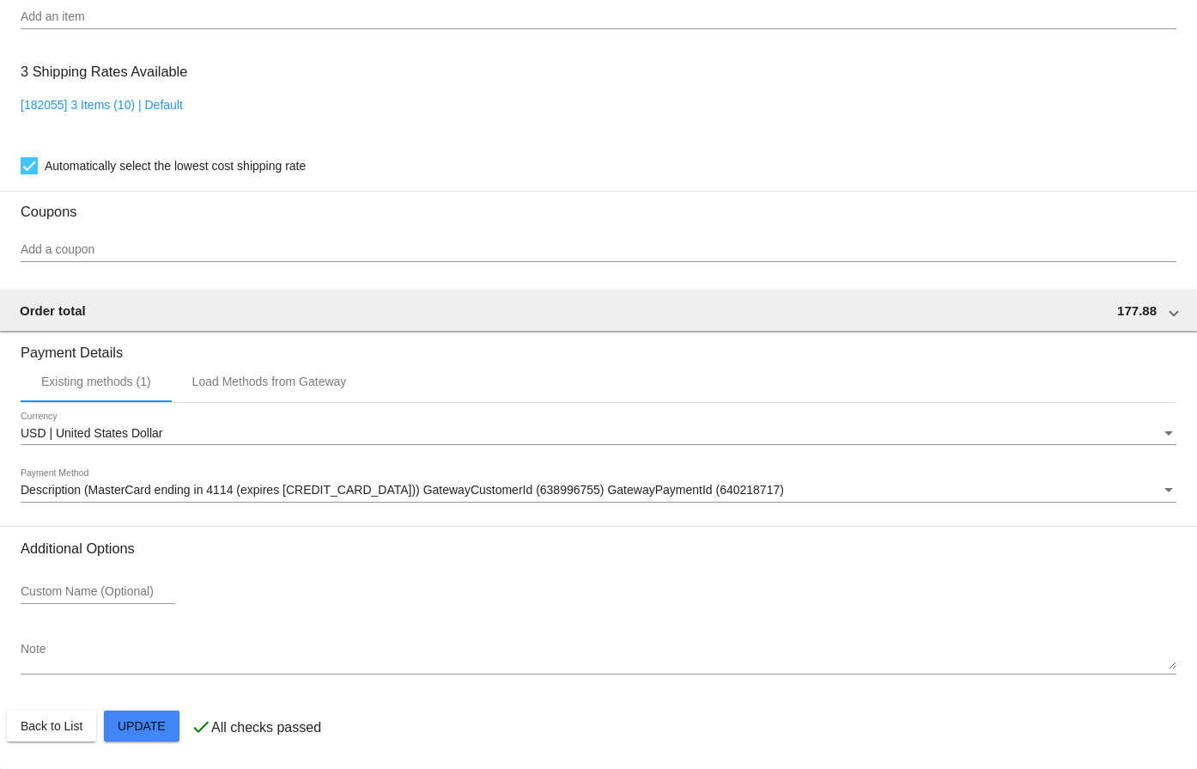 The height and width of the screenshot is (769, 1197). What do you see at coordinates (599, 434) in the screenshot?
I see `mat-select: Currency` at bounding box center [599, 434].